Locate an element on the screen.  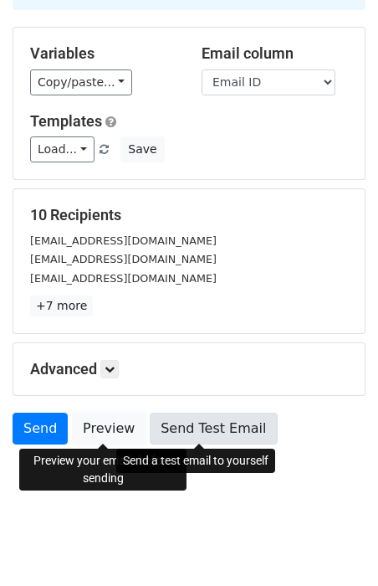
h5: Email column is located at coordinates (274, 54).